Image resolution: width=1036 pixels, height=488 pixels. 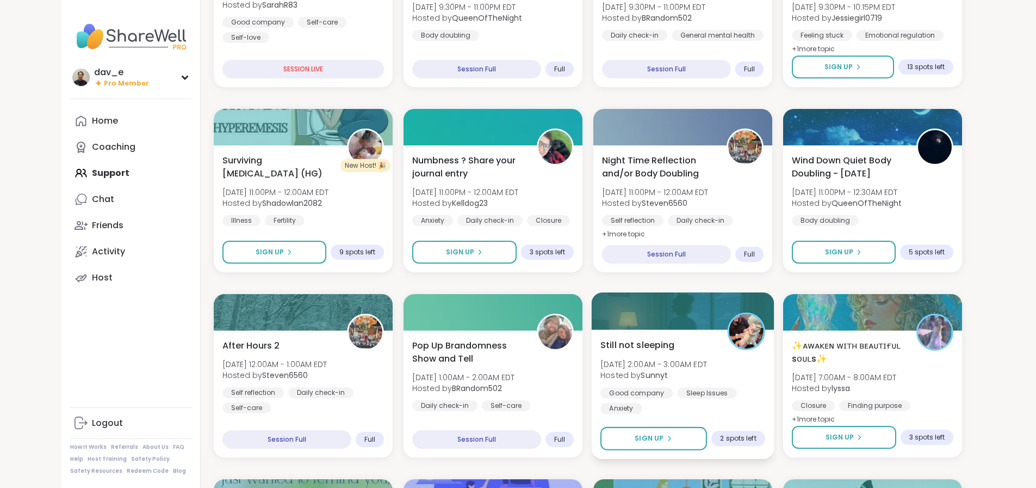 What do you see at coordinates (470, 203) in the screenshot?
I see `b: Kelldog23` at bounding box center [470, 203].